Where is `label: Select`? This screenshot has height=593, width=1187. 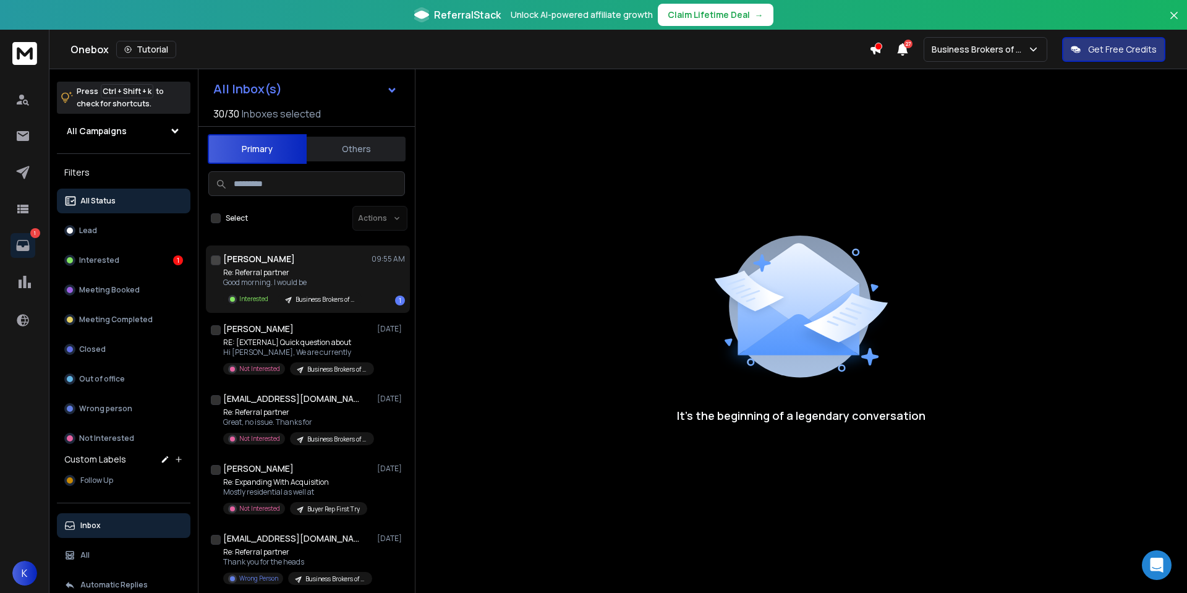
label: Select is located at coordinates (237, 218).